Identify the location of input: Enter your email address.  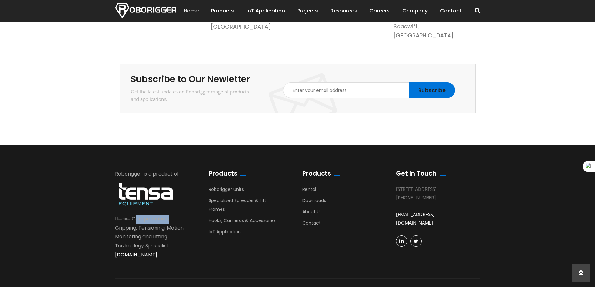
(369, 90).